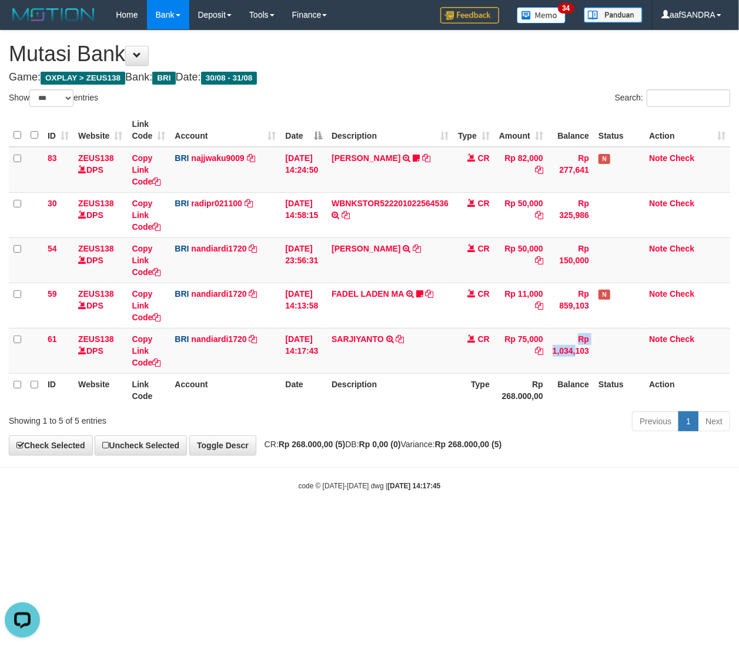  Describe the element at coordinates (604, 294) in the screenshot. I see `span: Has Note` at that location.